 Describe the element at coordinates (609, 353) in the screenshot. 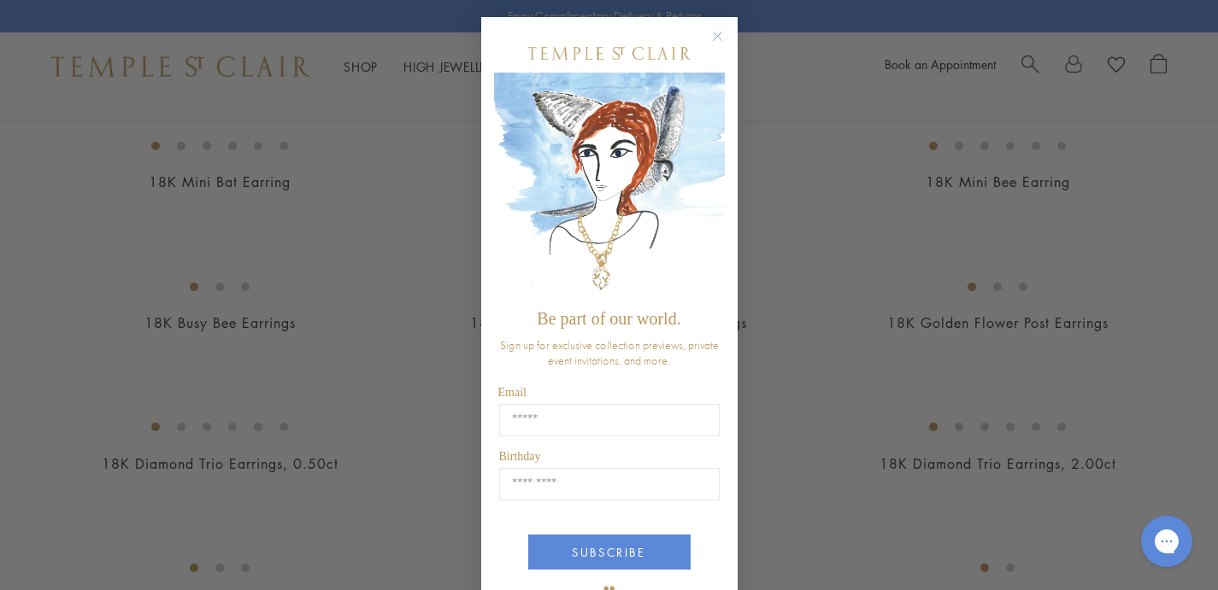

I see `span: Sign up for exclusive collection previews, private event invitations, and more.` at that location.